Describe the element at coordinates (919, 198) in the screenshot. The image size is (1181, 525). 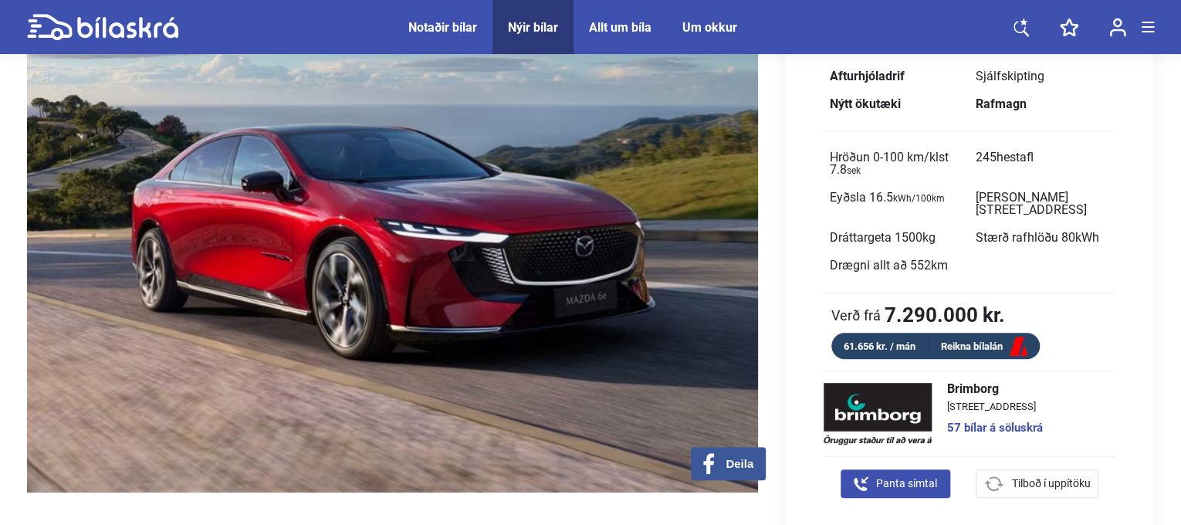
I see `sub: kWh/100km` at that location.